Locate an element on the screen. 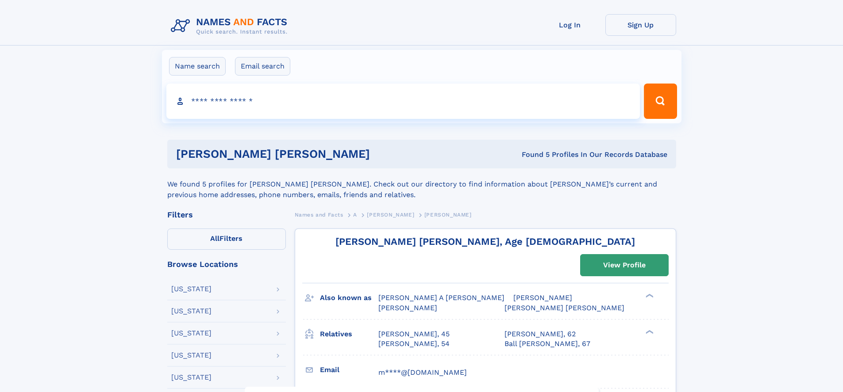 Image resolution: width=843 pixels, height=392 pixels. div: Found 5 Profiles In Our Records Database is located at coordinates (556, 155).